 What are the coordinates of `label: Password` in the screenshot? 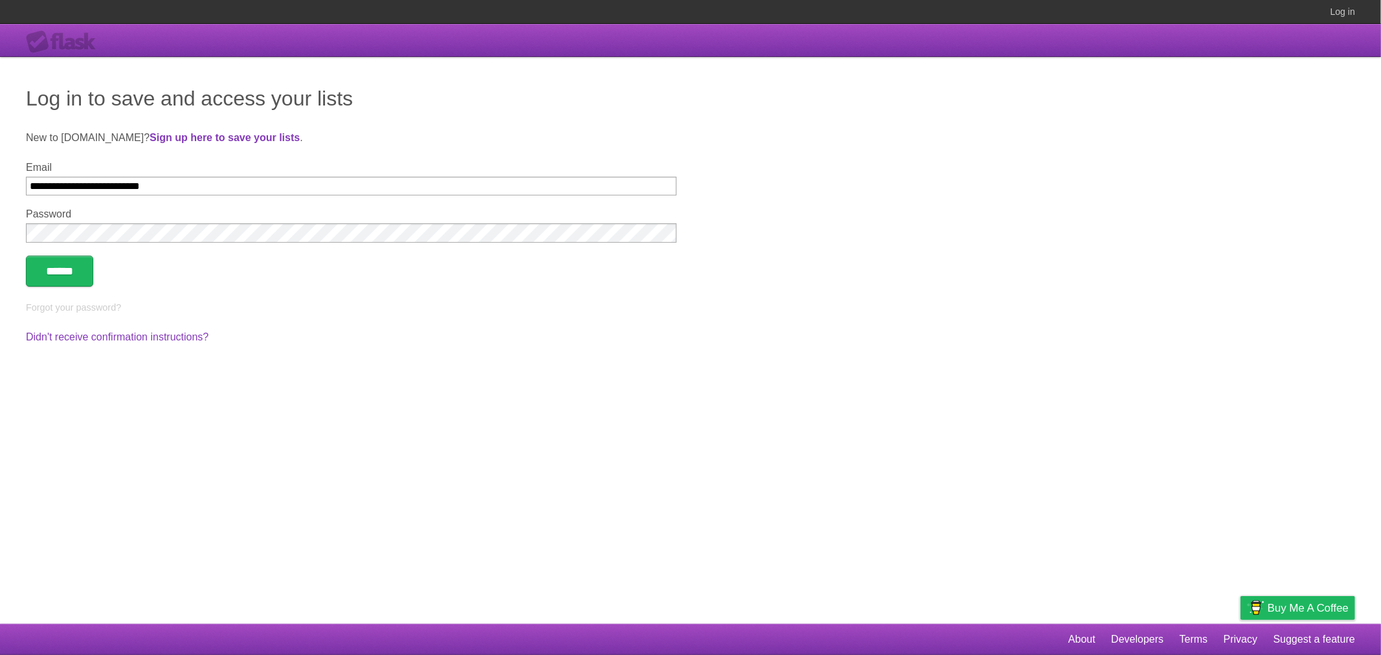 It's located at (351, 214).